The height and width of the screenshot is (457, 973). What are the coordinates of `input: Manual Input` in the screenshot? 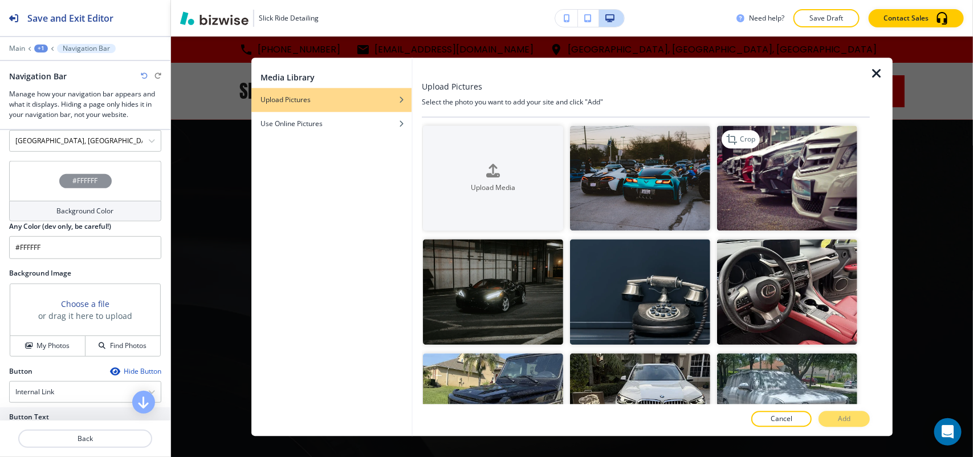 It's located at (79, 141).